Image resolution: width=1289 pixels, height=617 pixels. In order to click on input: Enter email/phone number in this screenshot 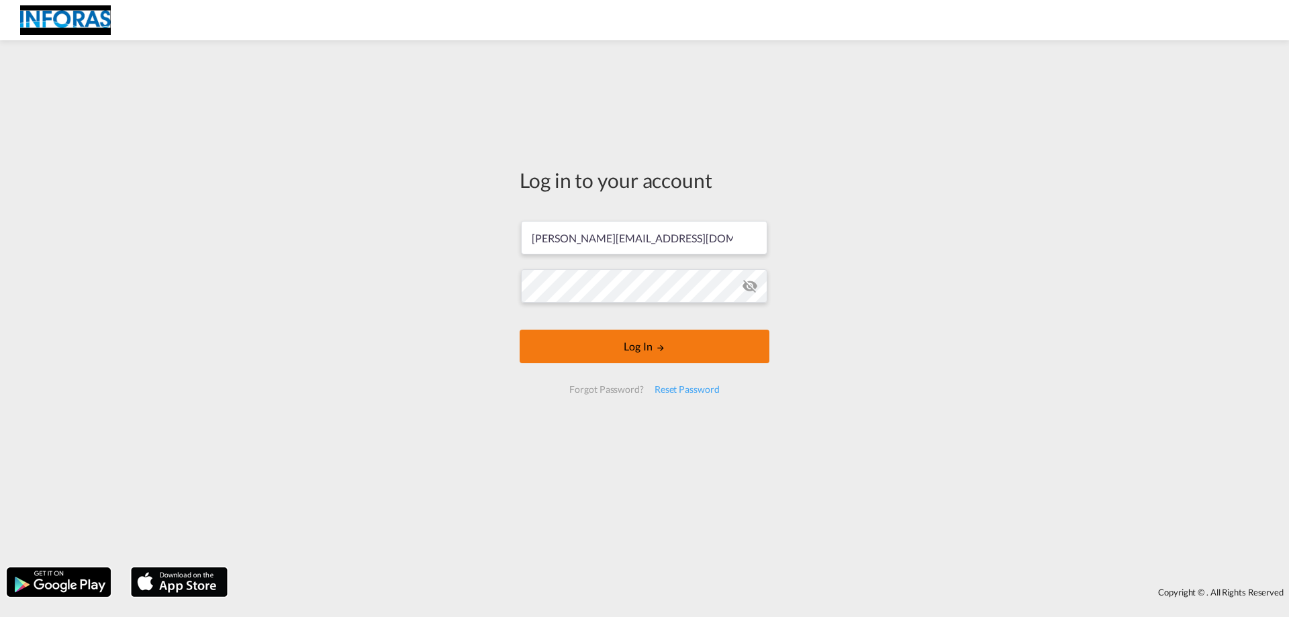, I will do `click(644, 238)`.